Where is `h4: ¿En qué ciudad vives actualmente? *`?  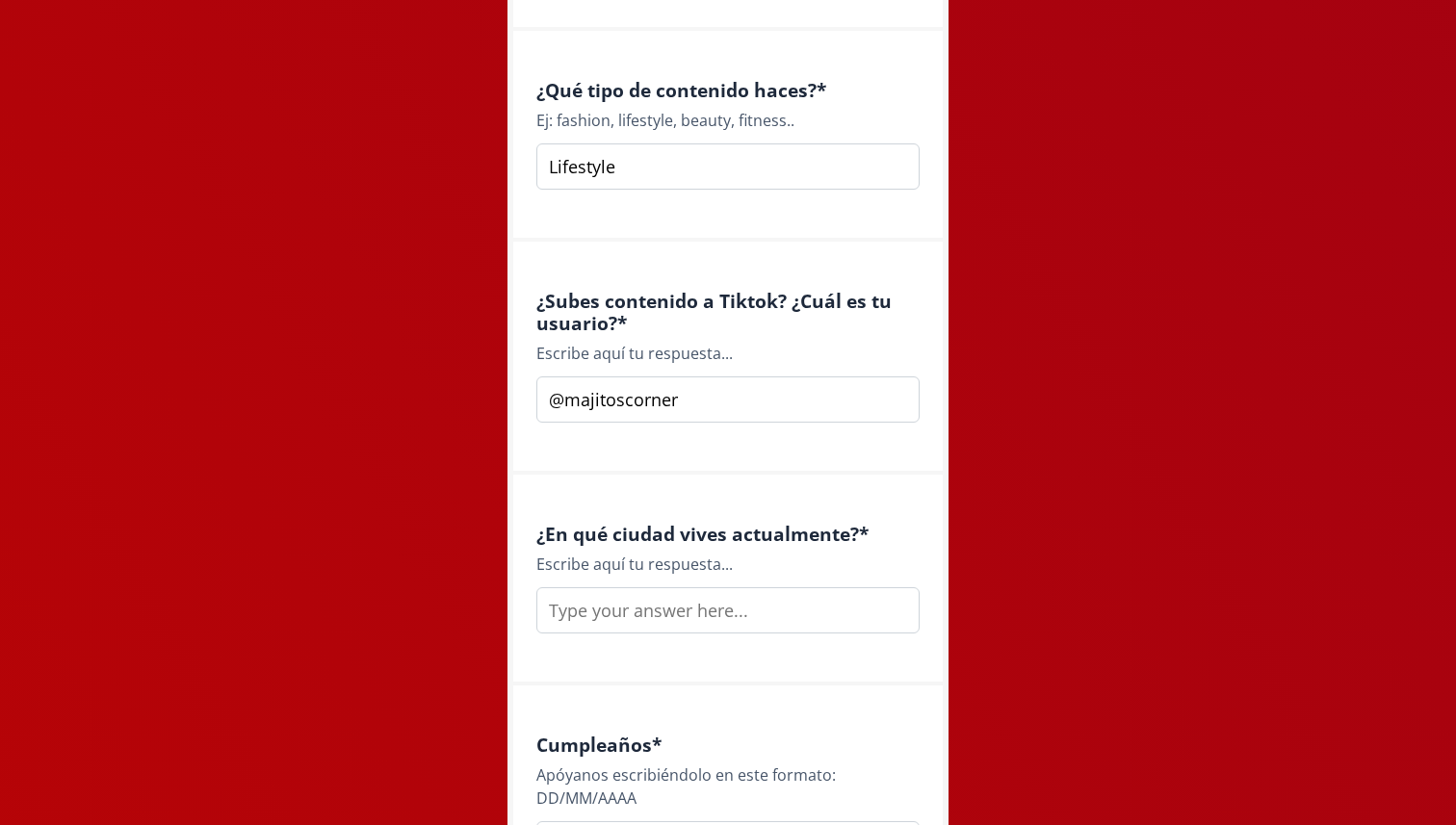
h4: ¿En qué ciudad vives actualmente? * is located at coordinates (728, 533).